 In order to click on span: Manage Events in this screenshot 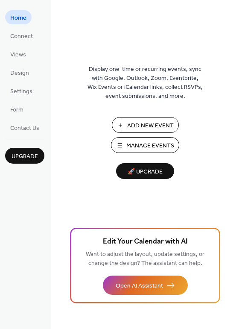, I will do `click(150, 146)`.